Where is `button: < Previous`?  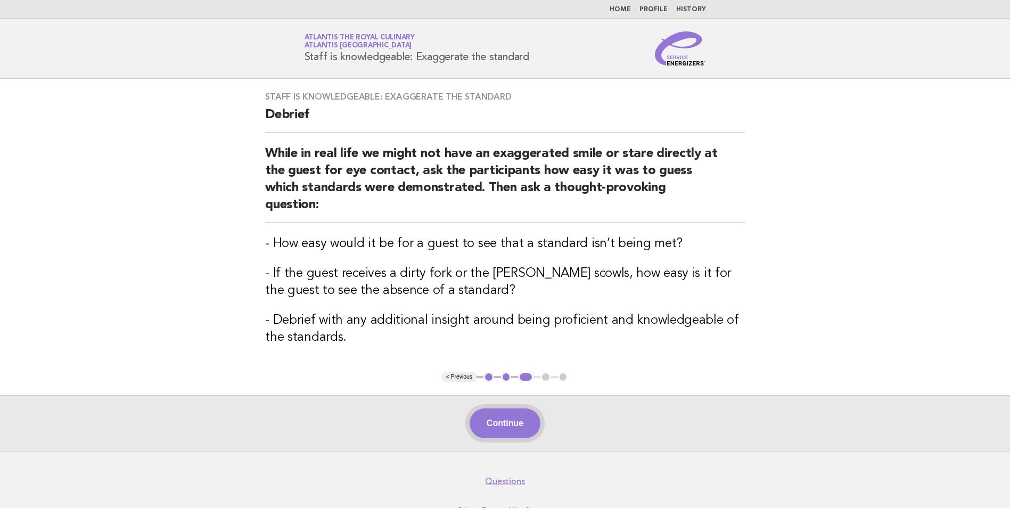
button: < Previous is located at coordinates (459, 377).